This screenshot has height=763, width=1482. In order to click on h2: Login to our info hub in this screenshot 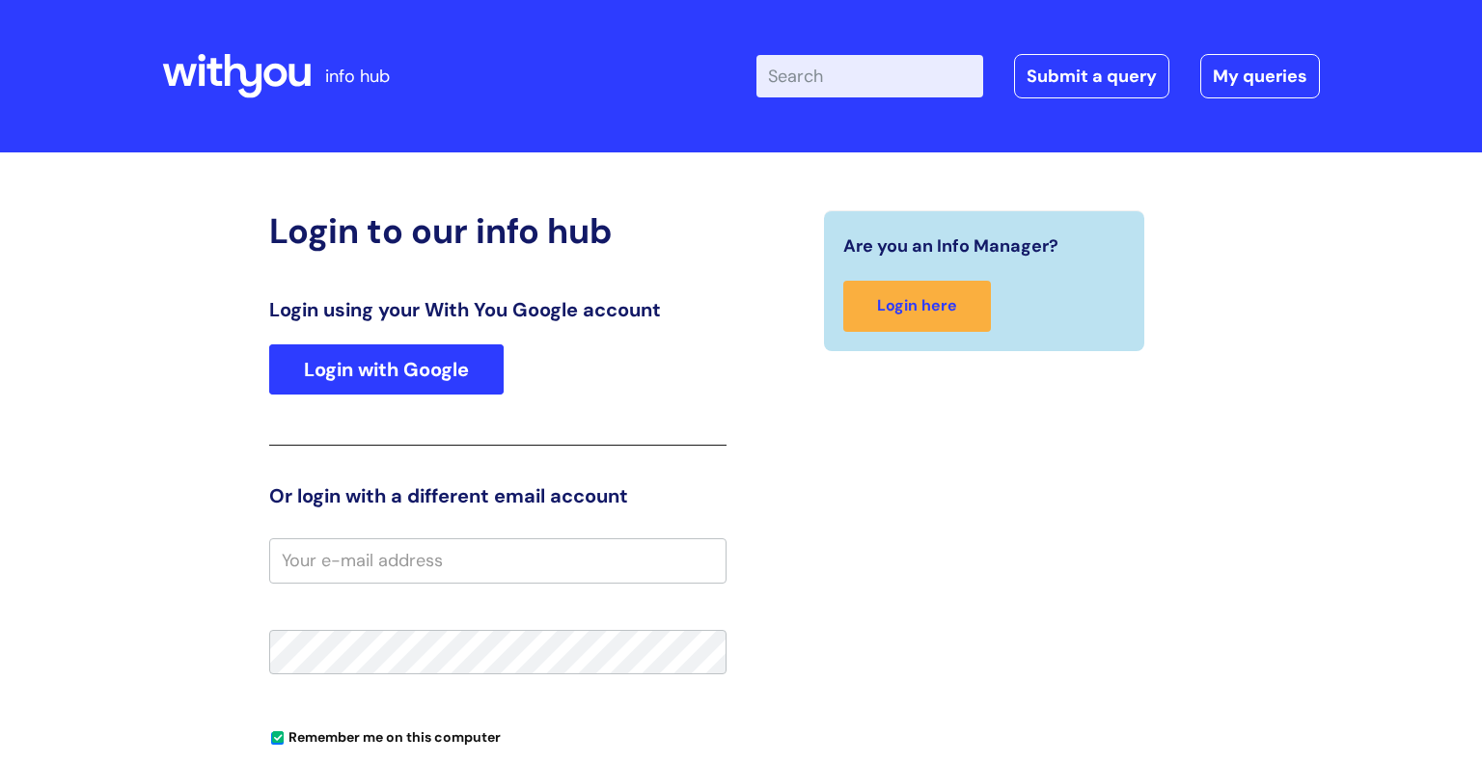, I will do `click(498, 231)`.